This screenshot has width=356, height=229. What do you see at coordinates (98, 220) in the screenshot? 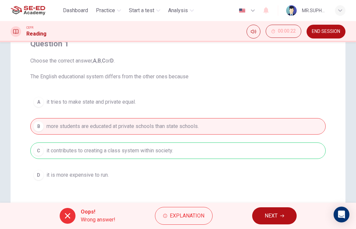
I see `span: Wrong answer!` at bounding box center [98, 220].